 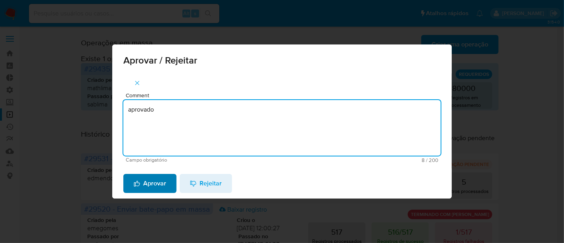 I want to click on span: Aprovar, so click(x=150, y=183).